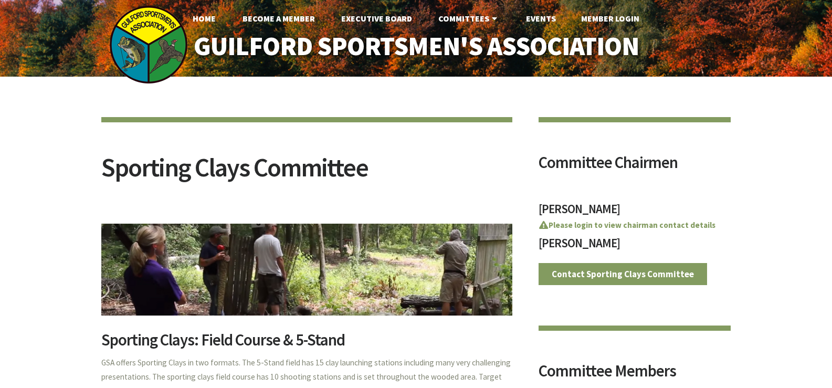 Image resolution: width=832 pixels, height=388 pixels. I want to click on h2: Sporting Clays Committee, so click(306, 174).